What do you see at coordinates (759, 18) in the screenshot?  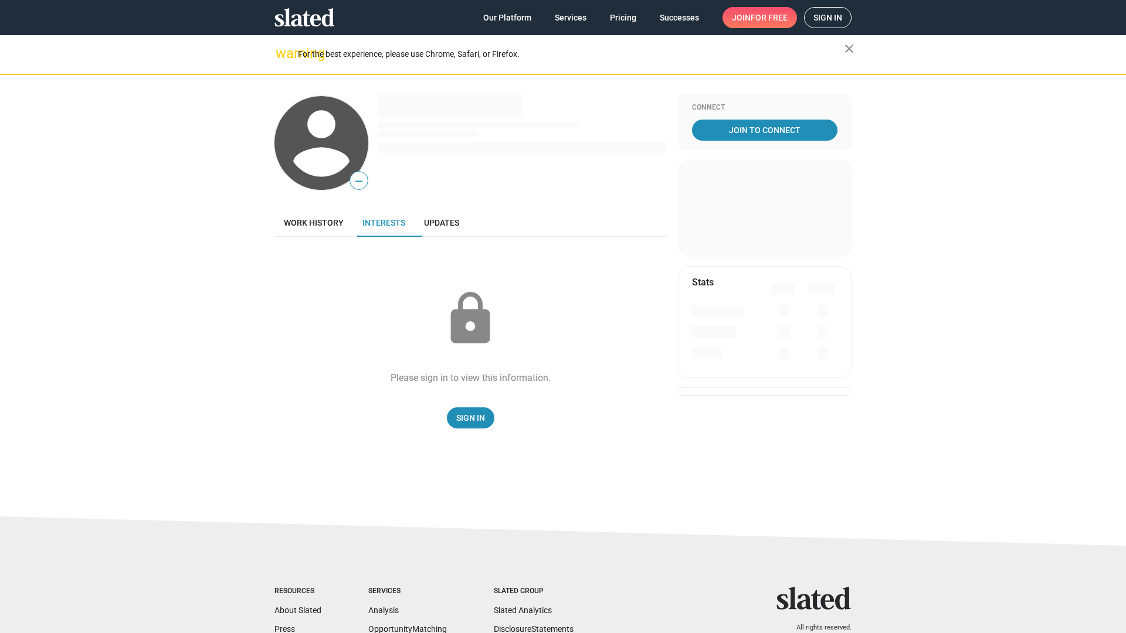 I see `a: Joinfor free` at bounding box center [759, 18].